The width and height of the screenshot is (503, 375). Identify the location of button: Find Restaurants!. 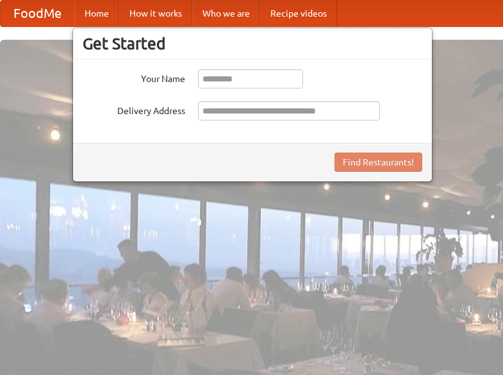
(378, 162).